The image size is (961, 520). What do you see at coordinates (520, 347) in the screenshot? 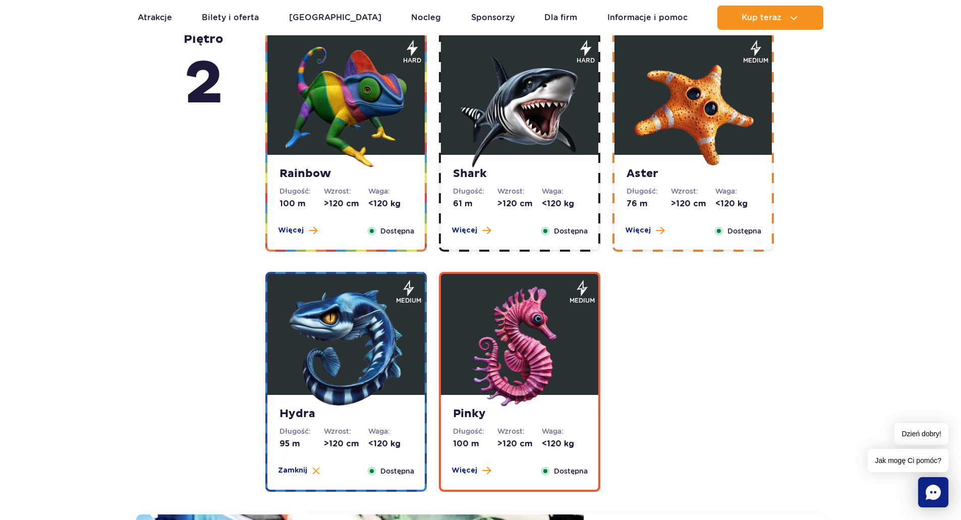
I see `img: 683e9ed2afc0b776388788.png` at bounding box center [520, 347].